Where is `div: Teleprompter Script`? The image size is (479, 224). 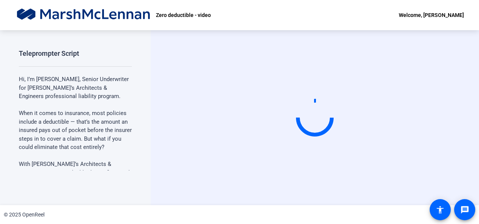 div: Teleprompter Script is located at coordinates (49, 53).